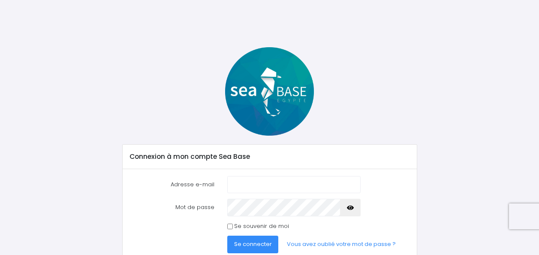 The width and height of the screenshot is (539, 255). What do you see at coordinates (172, 207) in the screenshot?
I see `label: Mot de passe` at bounding box center [172, 207].